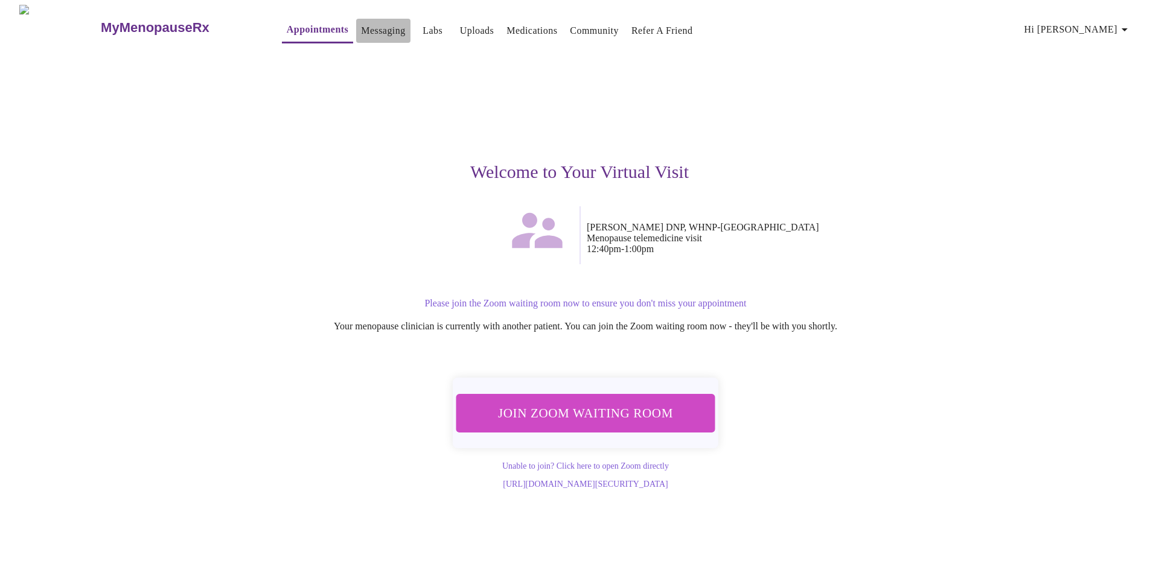 Image resolution: width=1159 pixels, height=570 pixels. I want to click on a: MyMenopauseRx, so click(179, 28).